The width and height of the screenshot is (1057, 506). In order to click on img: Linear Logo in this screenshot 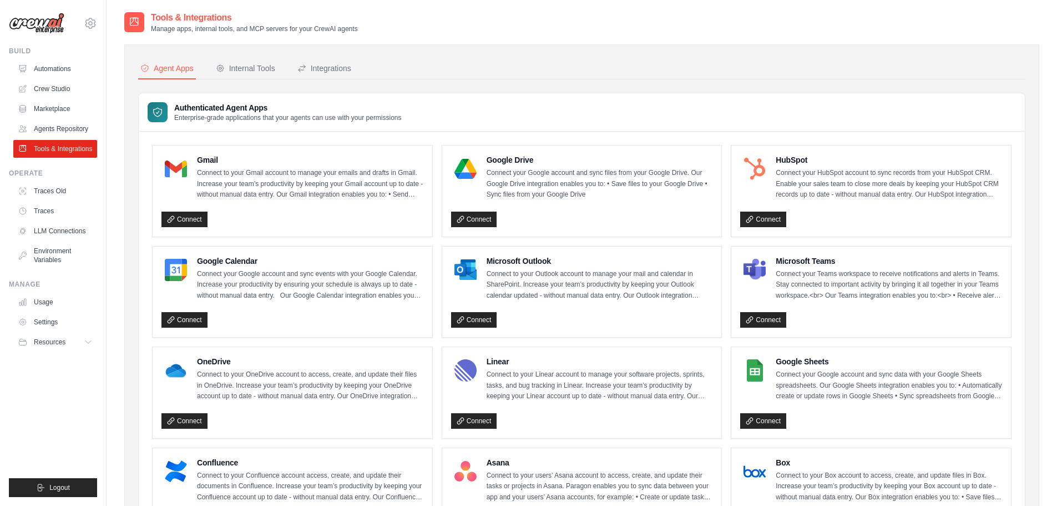, I will do `click(466, 370)`.